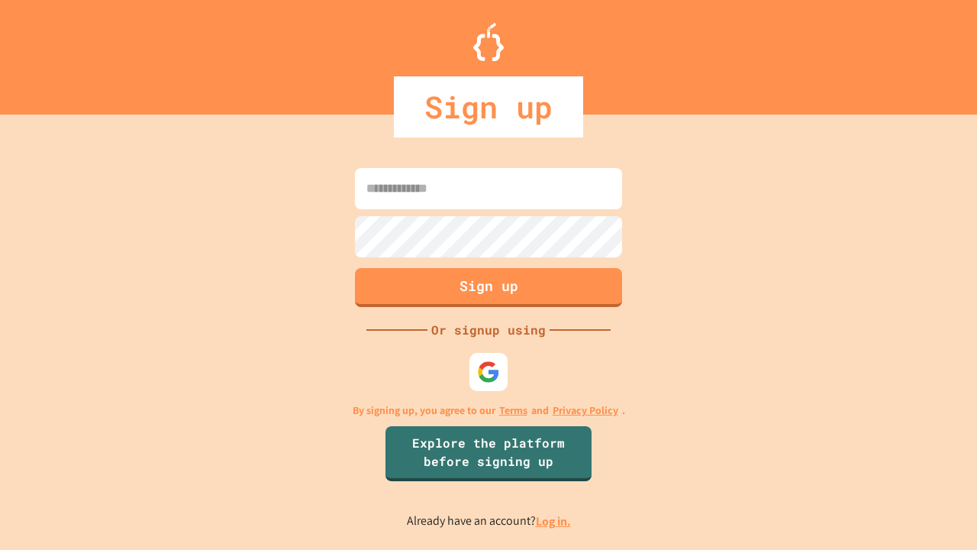 This screenshot has width=977, height=550. I want to click on a: Log in., so click(553, 521).